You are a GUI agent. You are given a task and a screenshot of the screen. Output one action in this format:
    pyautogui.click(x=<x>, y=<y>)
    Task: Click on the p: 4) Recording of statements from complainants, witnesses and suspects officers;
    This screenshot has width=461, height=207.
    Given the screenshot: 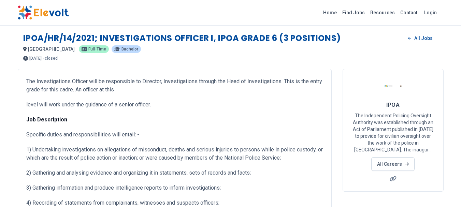 What is the action you would take?
    pyautogui.click(x=175, y=203)
    